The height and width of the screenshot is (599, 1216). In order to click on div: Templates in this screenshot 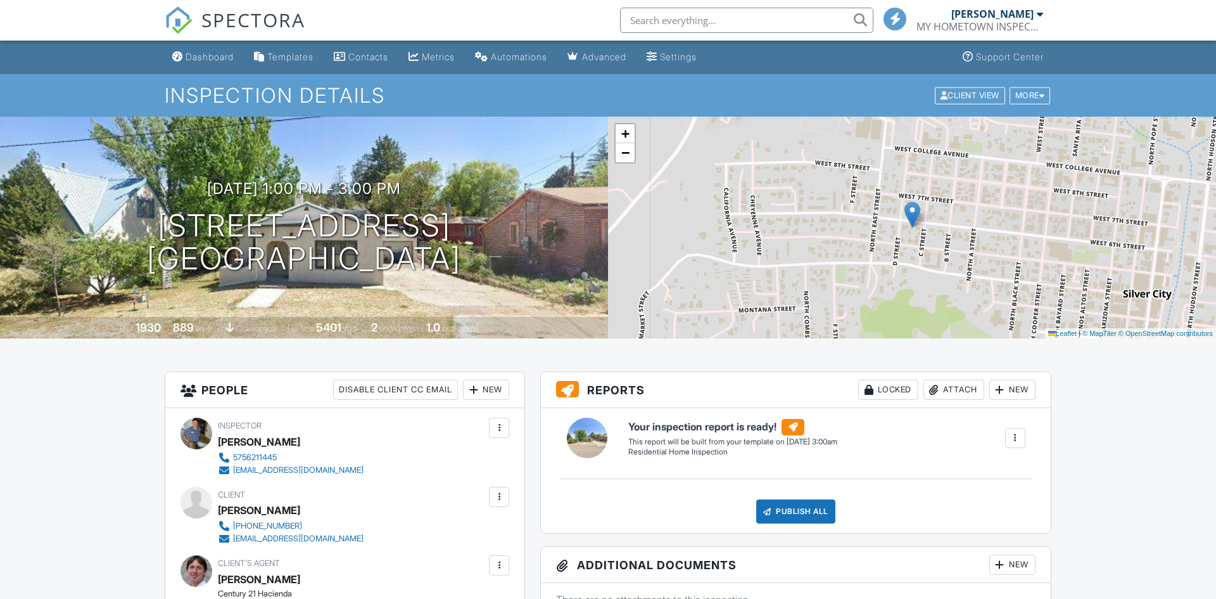, I will do `click(290, 56)`.